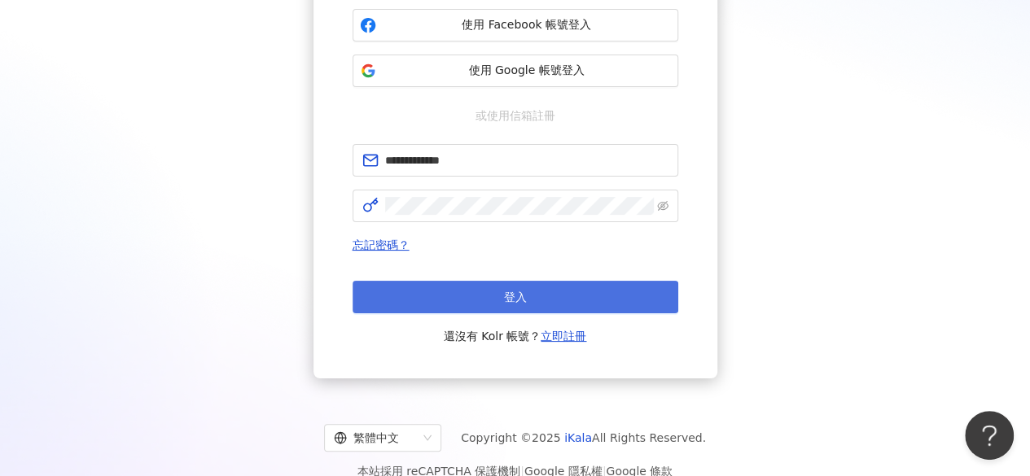 The width and height of the screenshot is (1030, 476). I want to click on button: 使用 Google 帳號登入, so click(515, 71).